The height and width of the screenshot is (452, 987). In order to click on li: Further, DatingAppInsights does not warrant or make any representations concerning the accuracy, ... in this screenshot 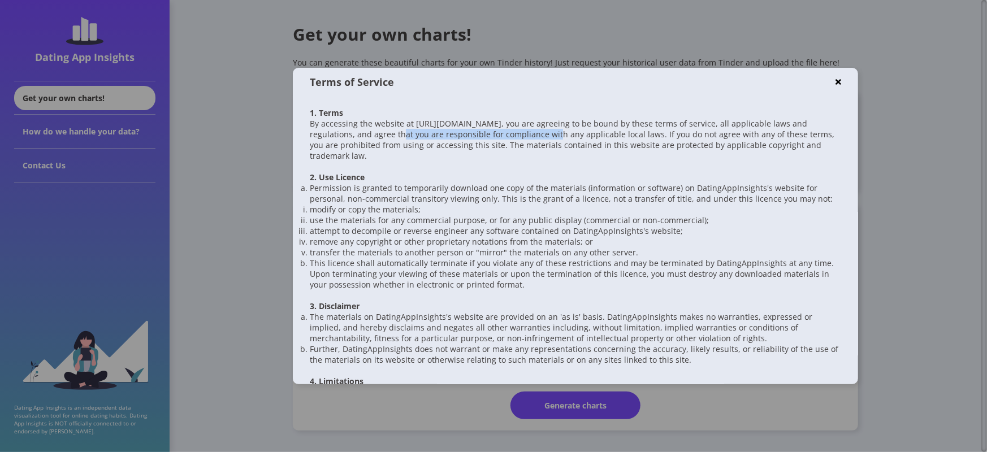, I will do `click(576, 354)`.